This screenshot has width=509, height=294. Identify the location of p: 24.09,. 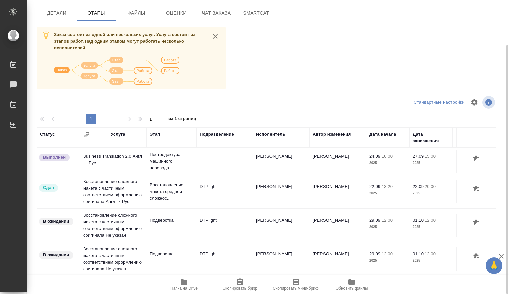
(376, 156).